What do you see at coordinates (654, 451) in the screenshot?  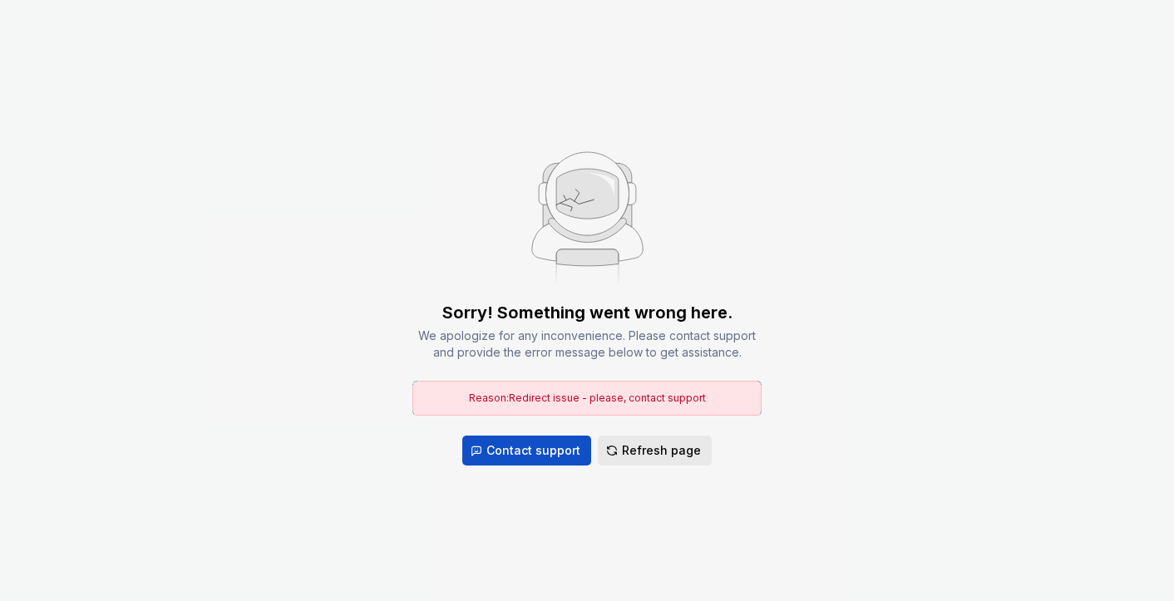 I see `button: Refresh page` at bounding box center [654, 451].